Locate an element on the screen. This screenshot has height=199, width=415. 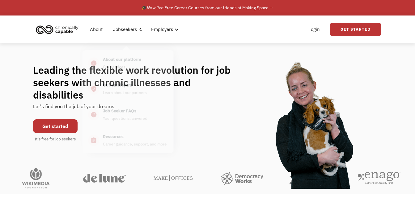
div: assignment is located at coordinates (94, 140).